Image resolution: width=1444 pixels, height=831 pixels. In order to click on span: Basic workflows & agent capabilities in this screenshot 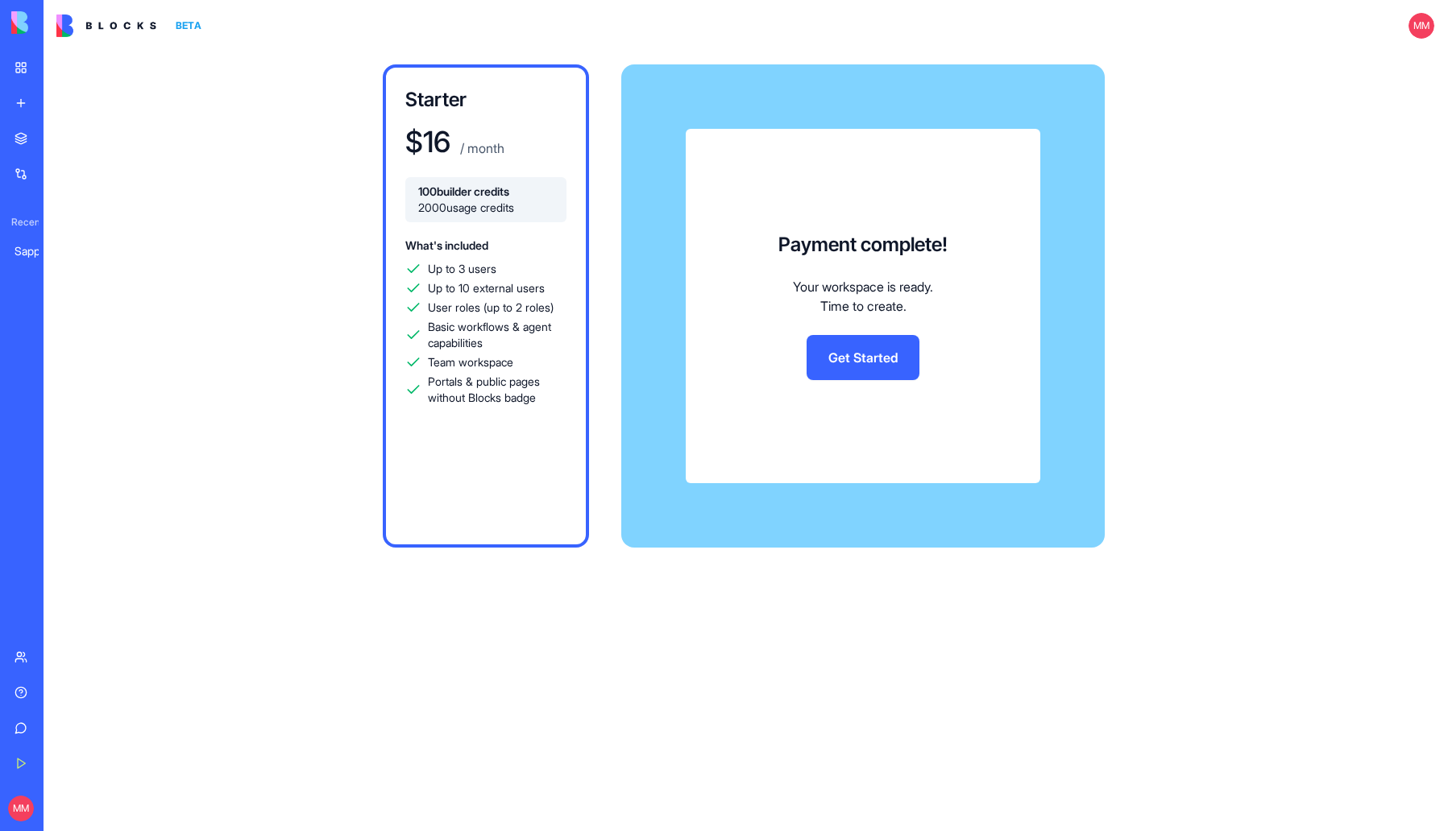, I will do `click(497, 335)`.